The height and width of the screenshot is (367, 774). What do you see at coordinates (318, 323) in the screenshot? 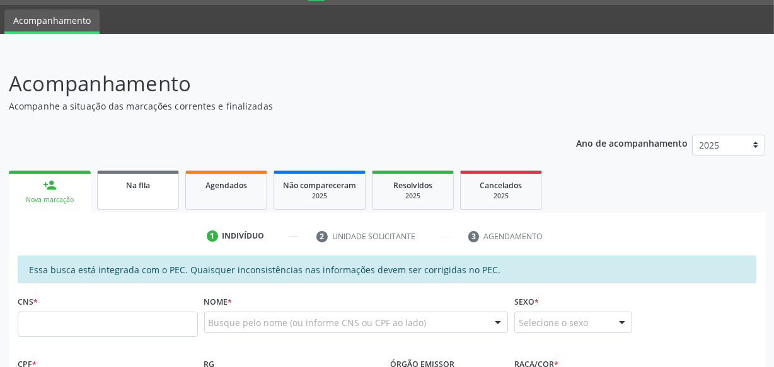
I see `span: Busque pelo nome (ou informe CNS ou CPF ao lado)` at bounding box center [318, 323].